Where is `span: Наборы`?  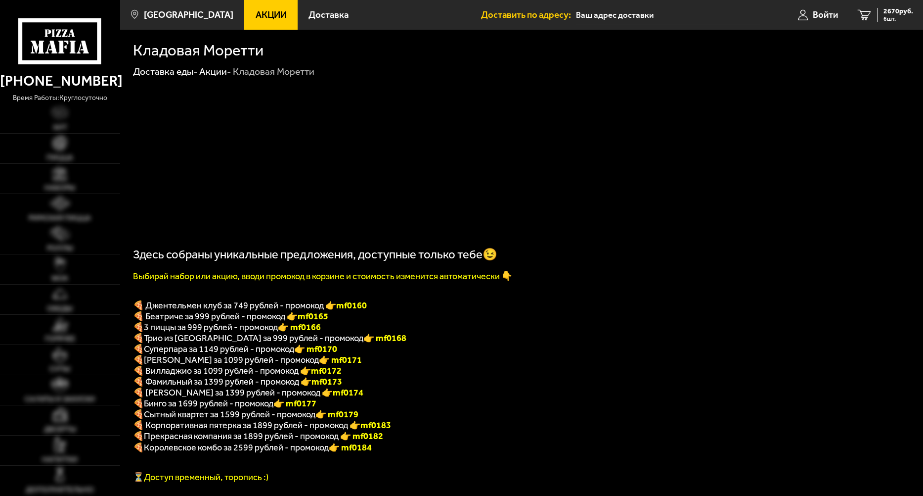
span: Наборы is located at coordinates (60, 187).